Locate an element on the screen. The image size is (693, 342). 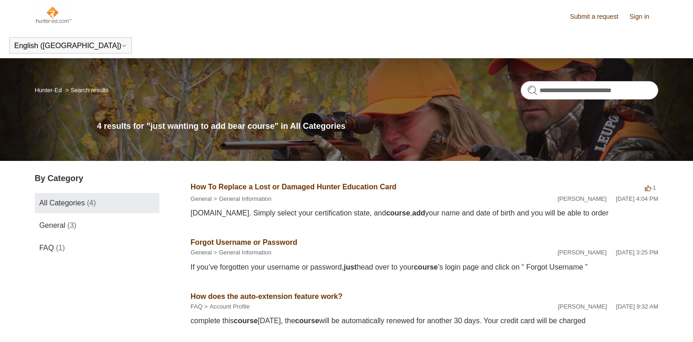
a: All Categories (4) is located at coordinates (97, 203).